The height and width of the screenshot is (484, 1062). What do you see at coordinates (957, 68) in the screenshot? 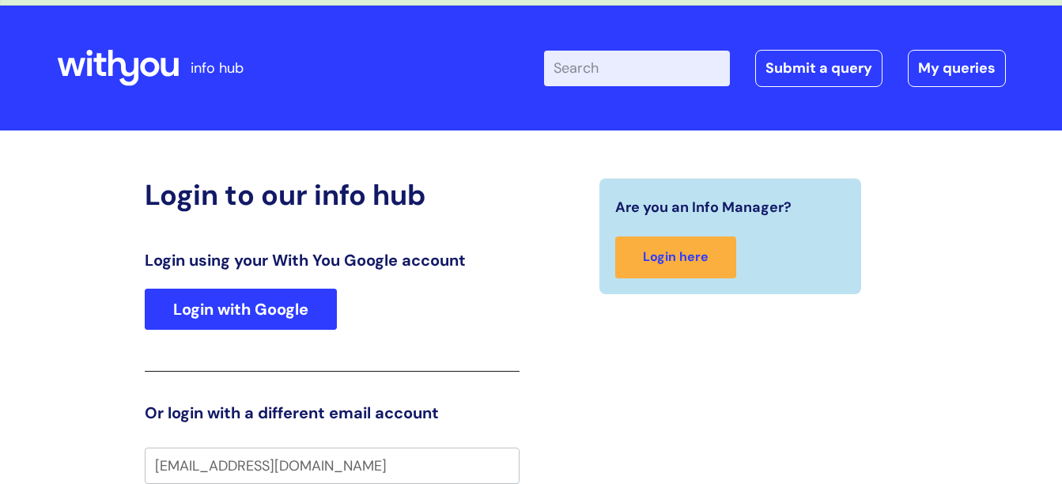
I see `a: My queries` at bounding box center [957, 68].